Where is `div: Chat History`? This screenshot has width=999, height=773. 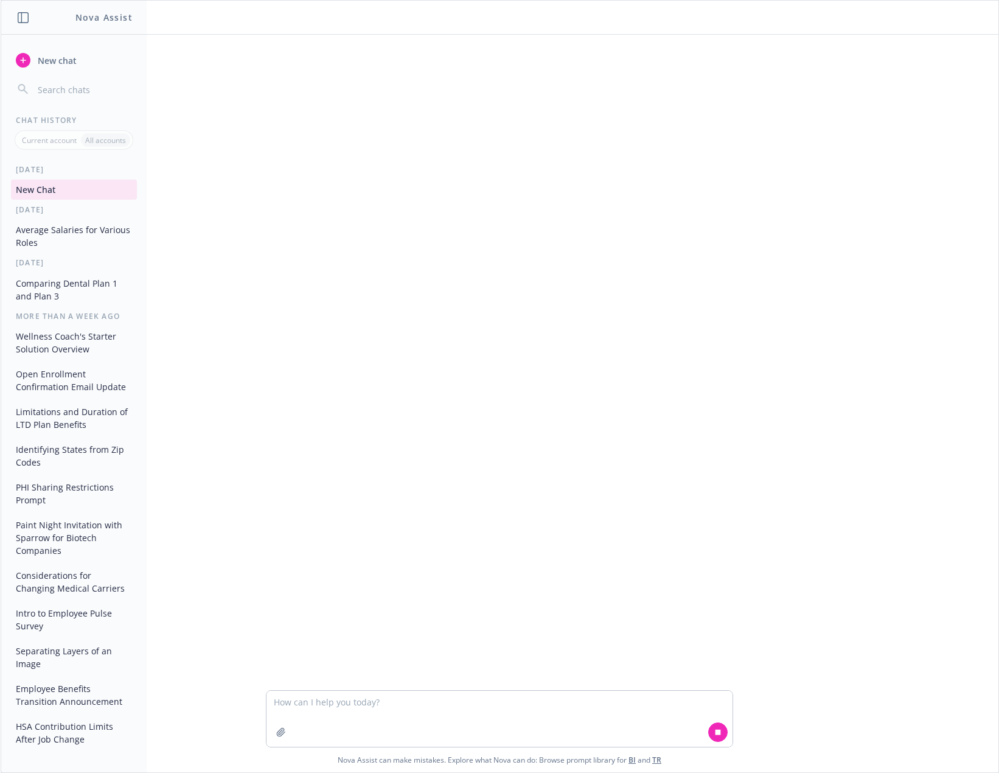
div: Chat History is located at coordinates (74, 120).